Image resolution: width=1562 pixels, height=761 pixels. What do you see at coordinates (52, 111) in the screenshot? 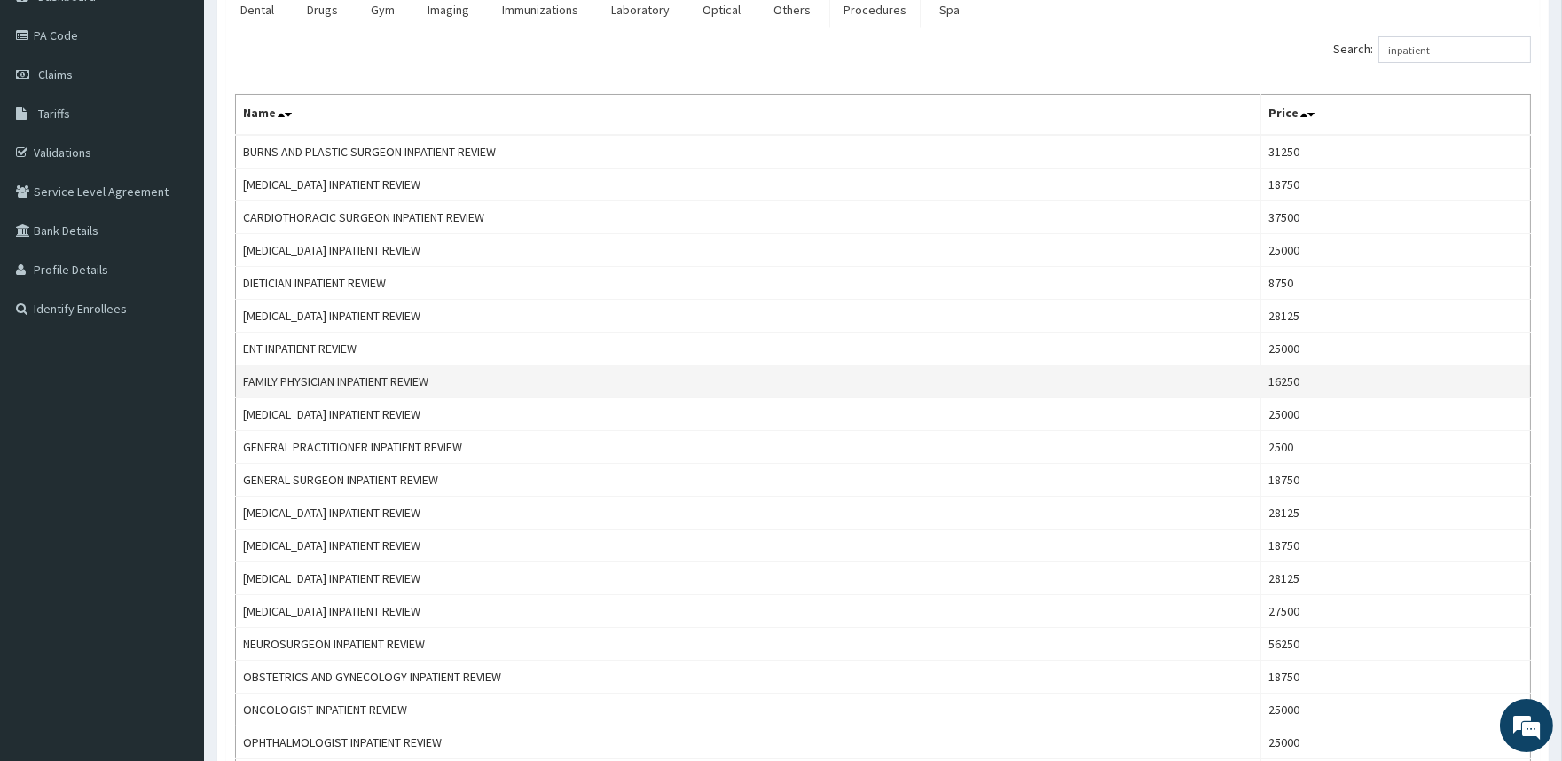
I see `img: d_794563401_company_1708531726252_794563401` at bounding box center [52, 111].